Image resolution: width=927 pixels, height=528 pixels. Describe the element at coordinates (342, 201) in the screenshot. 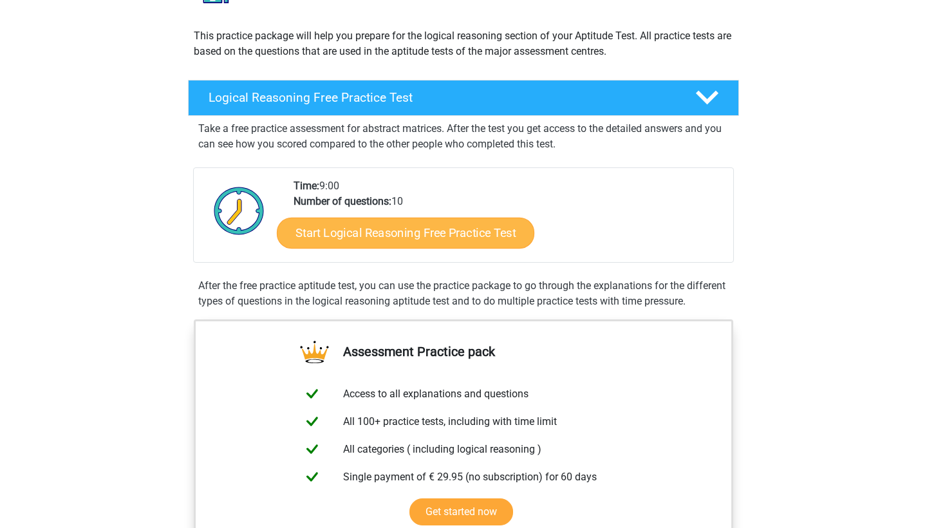

I see `b: Number of questions:` at that location.